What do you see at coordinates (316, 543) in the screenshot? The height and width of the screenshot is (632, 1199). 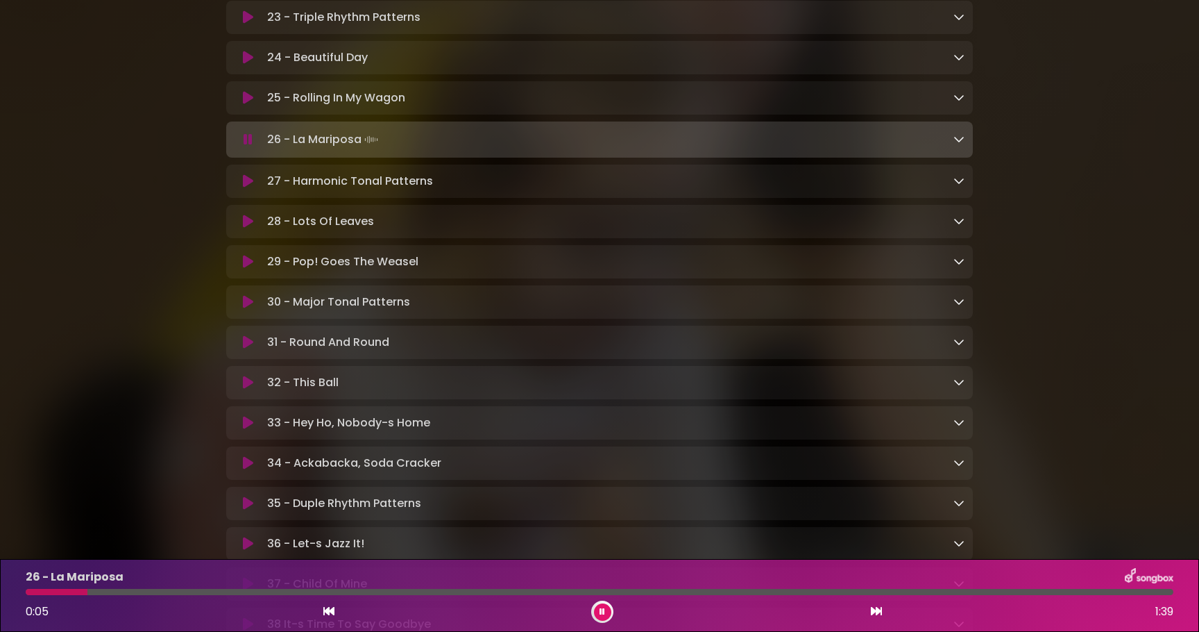 I see `p: 36 - Let-s Jazz It!` at bounding box center [316, 543].